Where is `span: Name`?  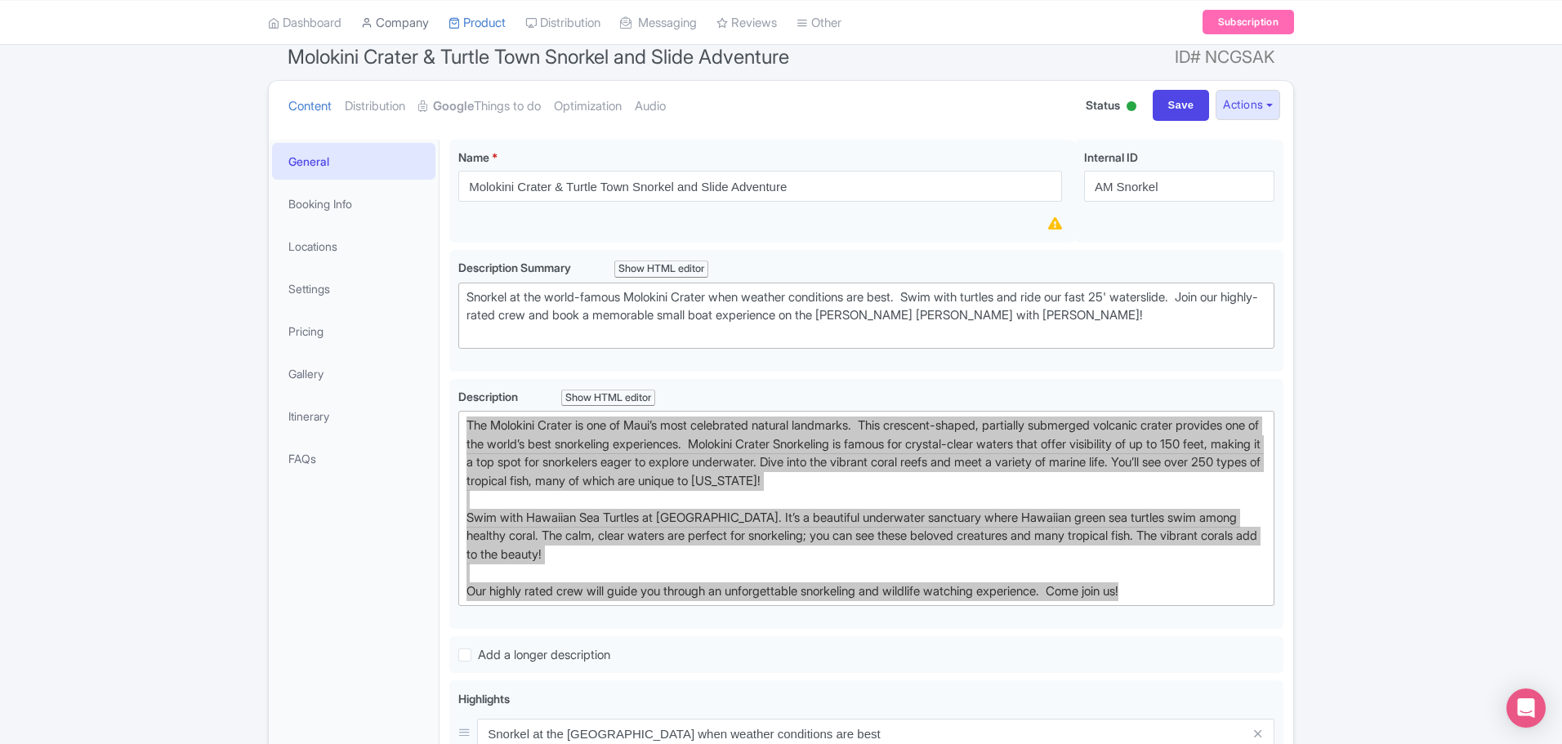
span: Name is located at coordinates (474, 157).